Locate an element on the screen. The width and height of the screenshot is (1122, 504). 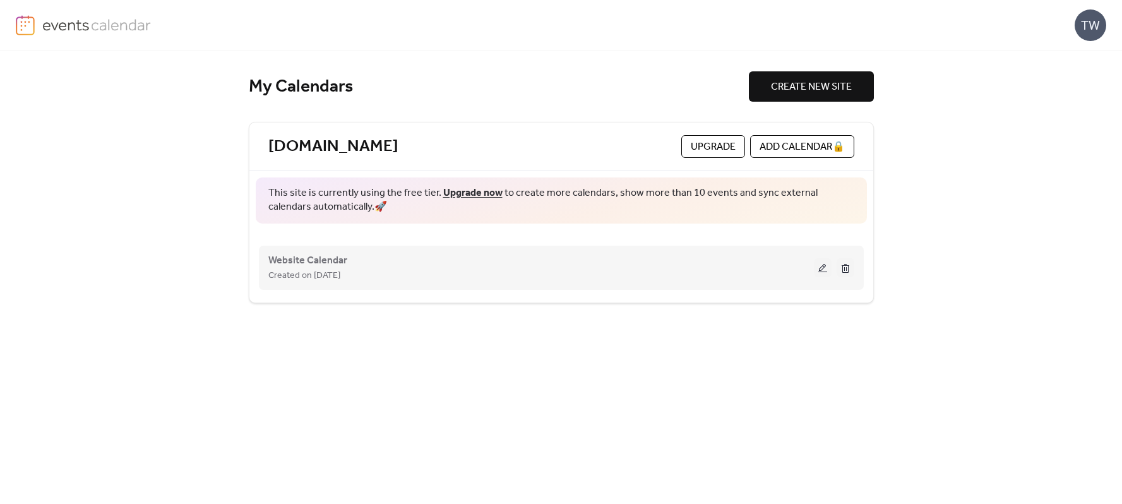
button: Upgrade is located at coordinates (713, 146).